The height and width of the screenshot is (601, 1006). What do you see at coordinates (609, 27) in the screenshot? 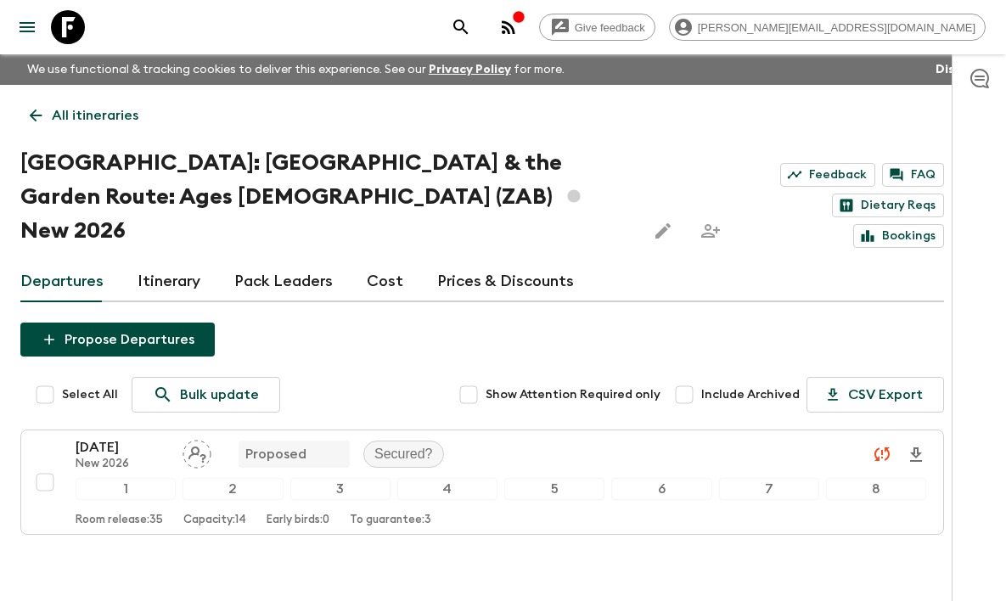
I see `span: Give feedback` at bounding box center [609, 27].